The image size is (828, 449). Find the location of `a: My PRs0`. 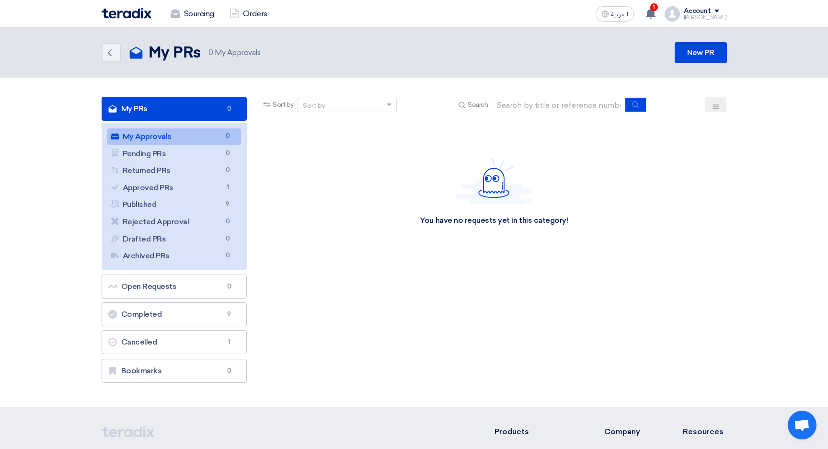

a: My PRs0 is located at coordinates (175, 109).